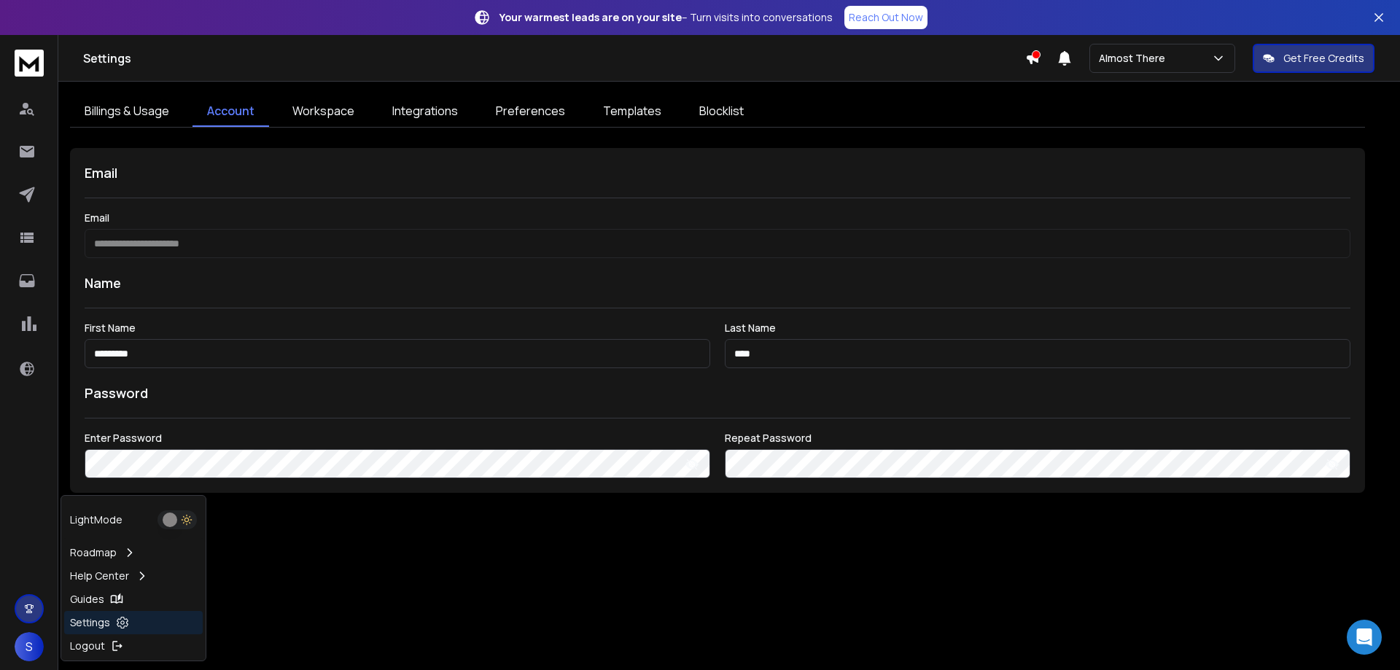 This screenshot has height=670, width=1400. Describe the element at coordinates (93, 553) in the screenshot. I see `p: Roadmap` at that location.